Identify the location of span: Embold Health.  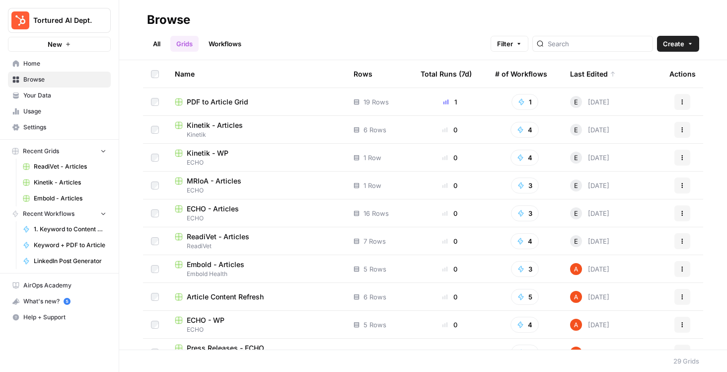
(256, 274).